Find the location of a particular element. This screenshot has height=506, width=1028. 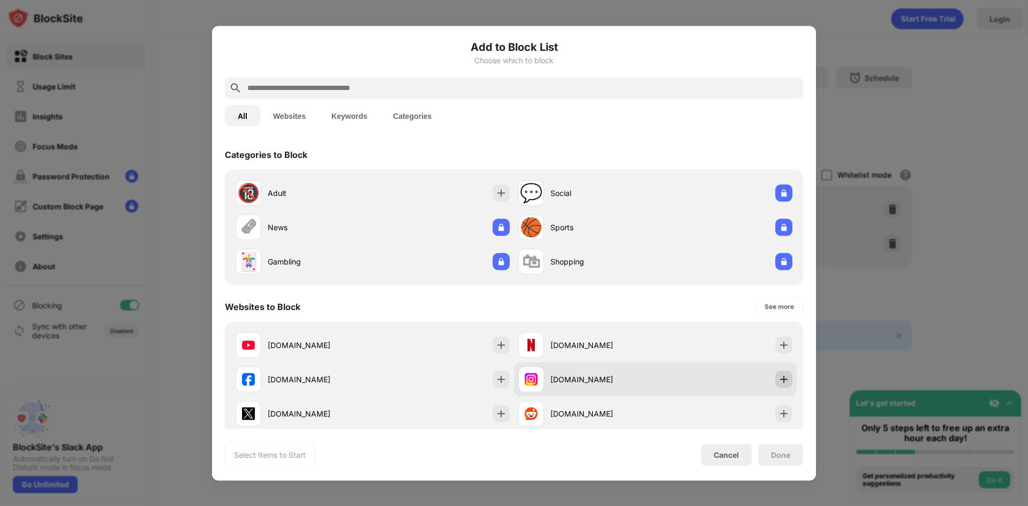

div: Choose which to block is located at coordinates (514, 60).